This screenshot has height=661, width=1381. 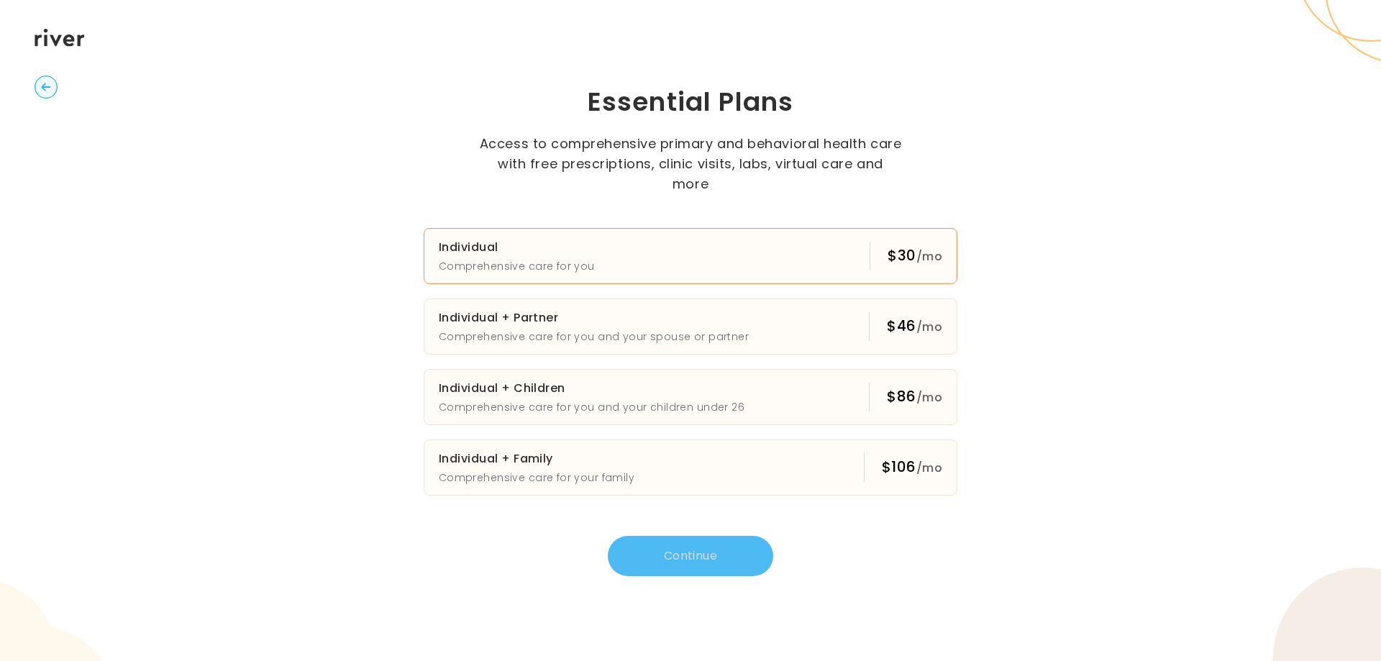 What do you see at coordinates (691, 468) in the screenshot?
I see `button: Individual + FamilyComprehensive care for your family$106/mo` at bounding box center [691, 468].